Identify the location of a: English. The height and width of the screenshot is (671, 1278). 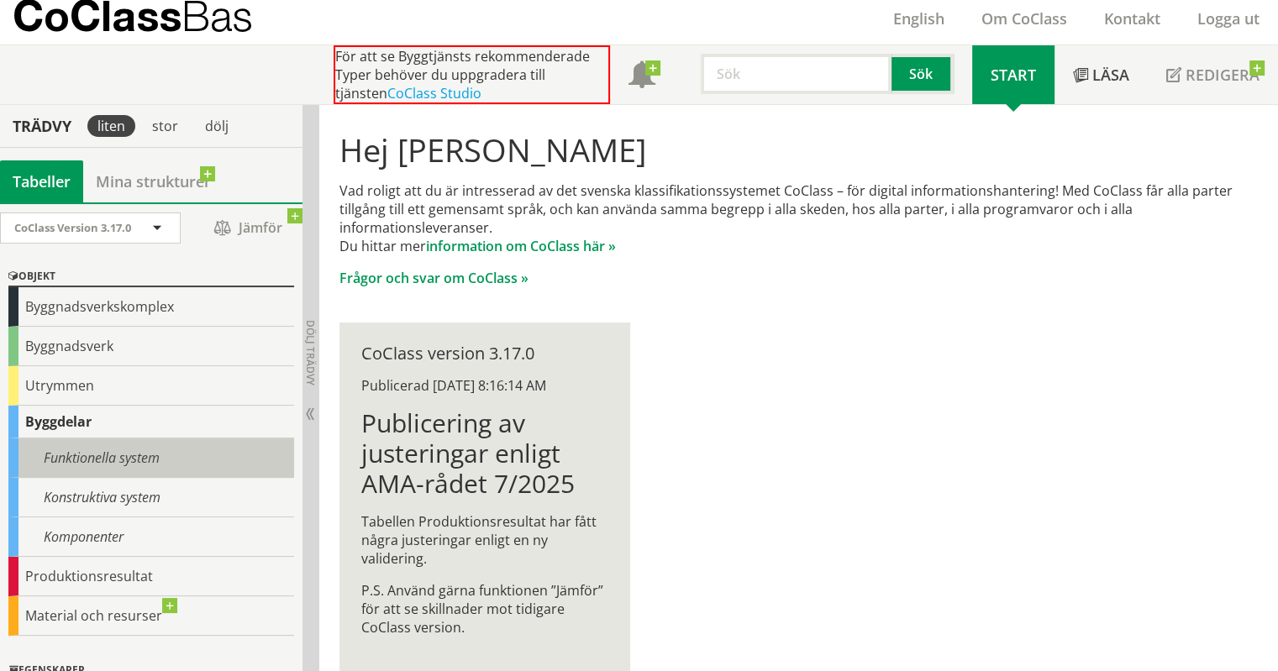
(918, 18).